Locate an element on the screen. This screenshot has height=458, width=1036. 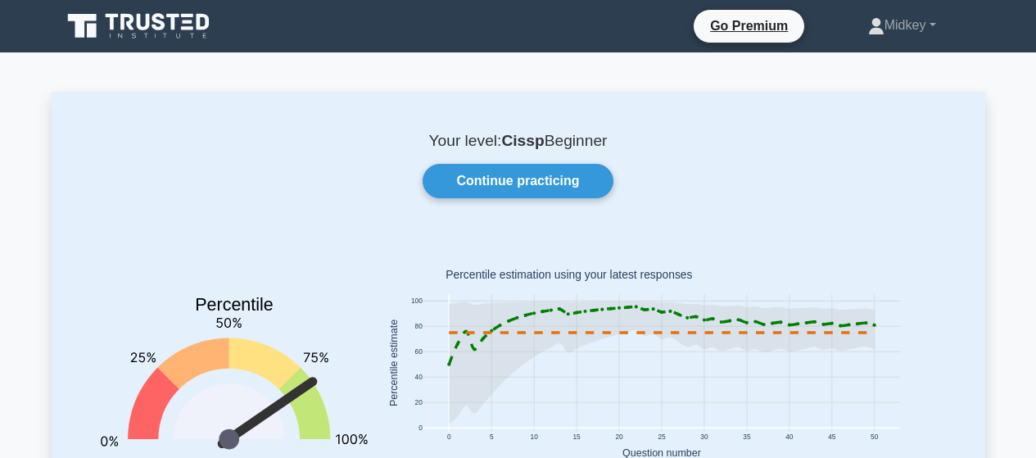
a: Go Premium is located at coordinates (749, 25).